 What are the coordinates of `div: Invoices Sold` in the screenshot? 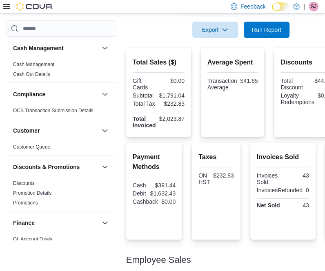 It's located at (269, 179).